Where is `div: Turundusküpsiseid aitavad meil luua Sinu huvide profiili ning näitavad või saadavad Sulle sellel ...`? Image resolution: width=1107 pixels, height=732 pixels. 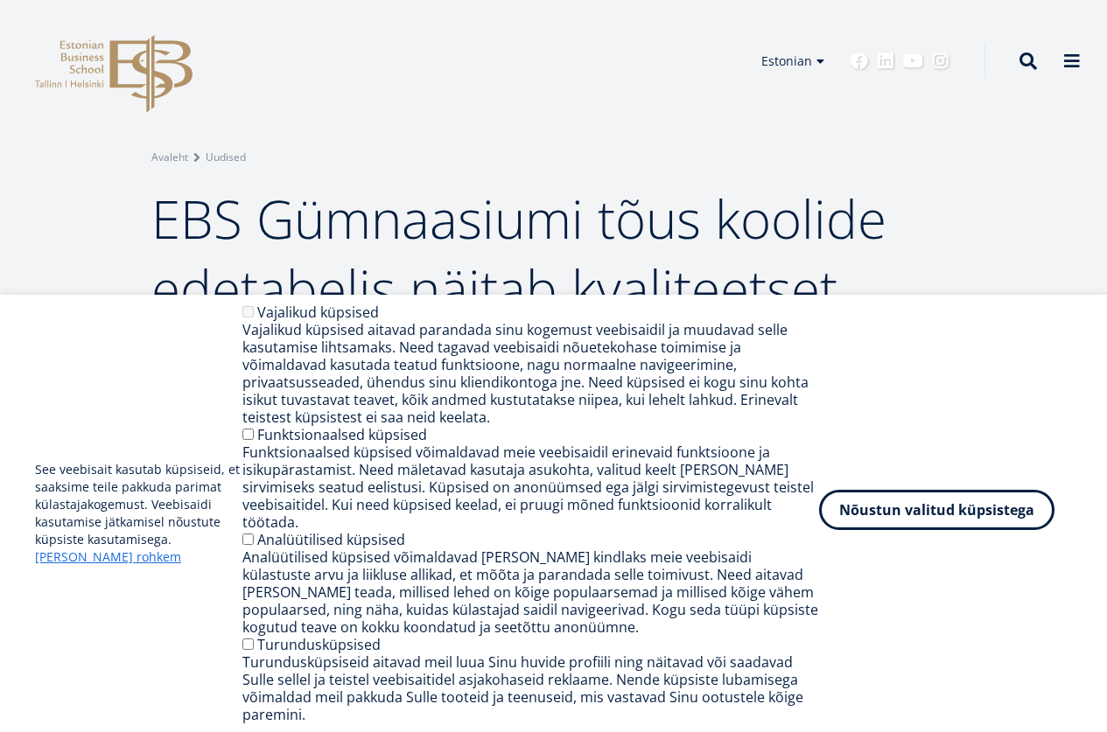 div: Turundusküpsiseid aitavad meil luua Sinu huvide profiili ning näitavad või saadavad Sulle sellel ... is located at coordinates (530, 688).